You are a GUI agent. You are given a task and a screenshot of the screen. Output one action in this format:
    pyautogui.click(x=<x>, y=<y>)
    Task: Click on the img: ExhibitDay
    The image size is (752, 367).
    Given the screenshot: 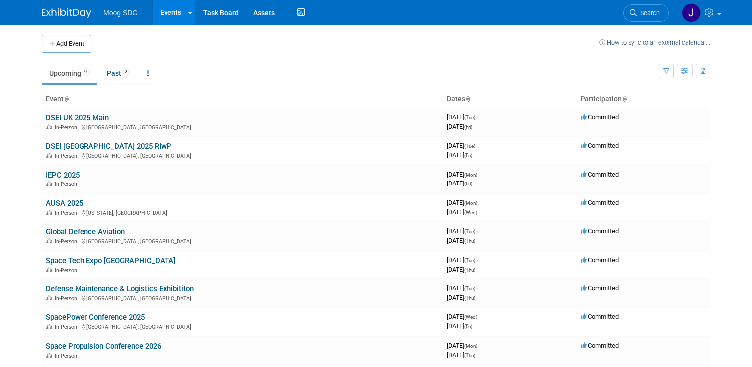 What is the action you would take?
    pyautogui.click(x=67, y=13)
    